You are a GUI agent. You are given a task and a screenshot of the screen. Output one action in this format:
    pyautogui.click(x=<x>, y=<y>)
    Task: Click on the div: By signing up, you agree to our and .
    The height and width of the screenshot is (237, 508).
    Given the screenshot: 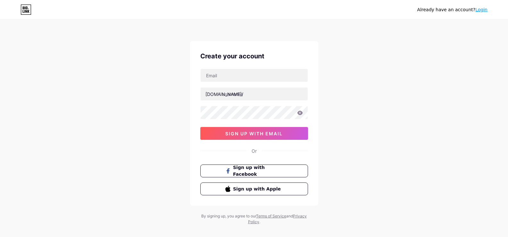 What is the action you would take?
    pyautogui.click(x=254, y=219)
    